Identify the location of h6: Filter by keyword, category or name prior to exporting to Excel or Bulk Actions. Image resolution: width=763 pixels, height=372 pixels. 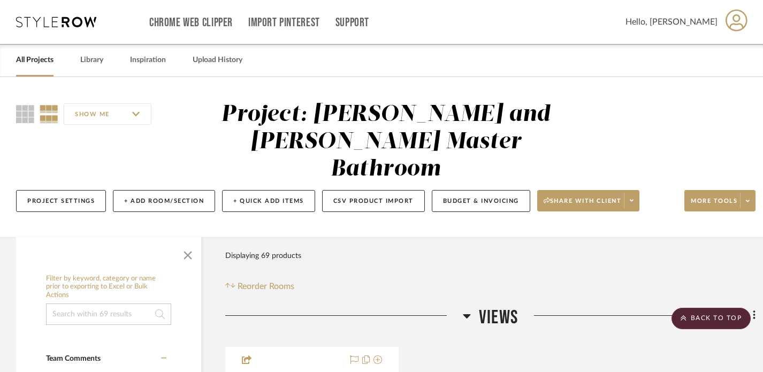
(109, 287).